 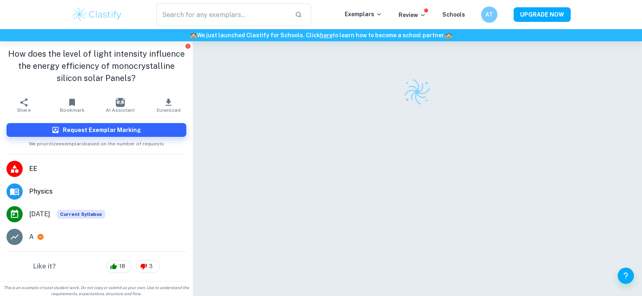 What do you see at coordinates (223, 15) in the screenshot?
I see `input: Search for any exemplars...` at bounding box center [223, 15].